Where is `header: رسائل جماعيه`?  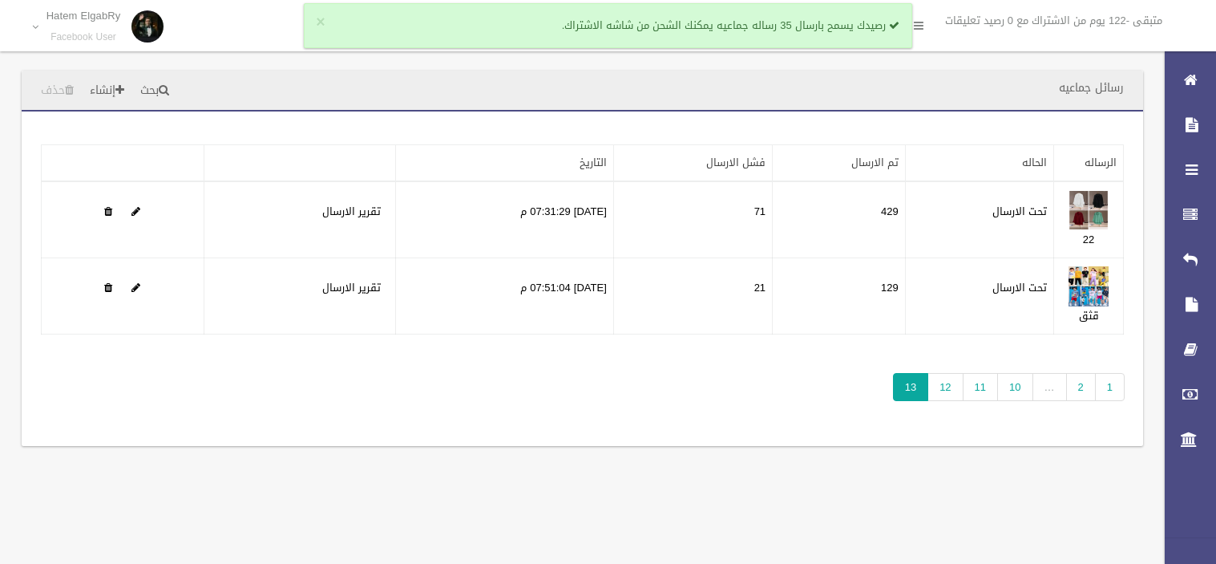
header: رسائل جماعيه is located at coordinates (1091, 87).